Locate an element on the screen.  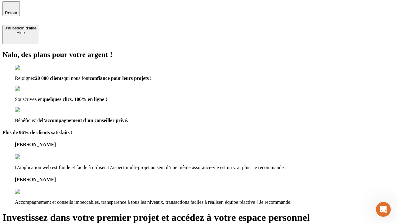
span: Bénéficiez de is located at coordinates (28, 120).